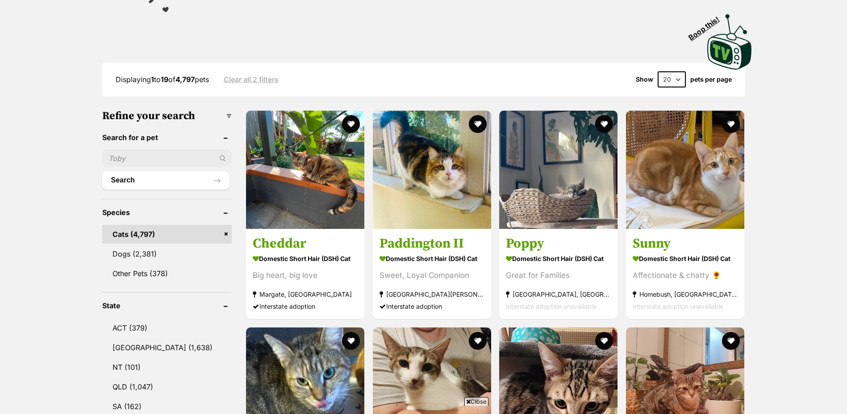 The width and height of the screenshot is (847, 414). What do you see at coordinates (167, 274) in the screenshot?
I see `a: Other Pets (378)` at bounding box center [167, 274].